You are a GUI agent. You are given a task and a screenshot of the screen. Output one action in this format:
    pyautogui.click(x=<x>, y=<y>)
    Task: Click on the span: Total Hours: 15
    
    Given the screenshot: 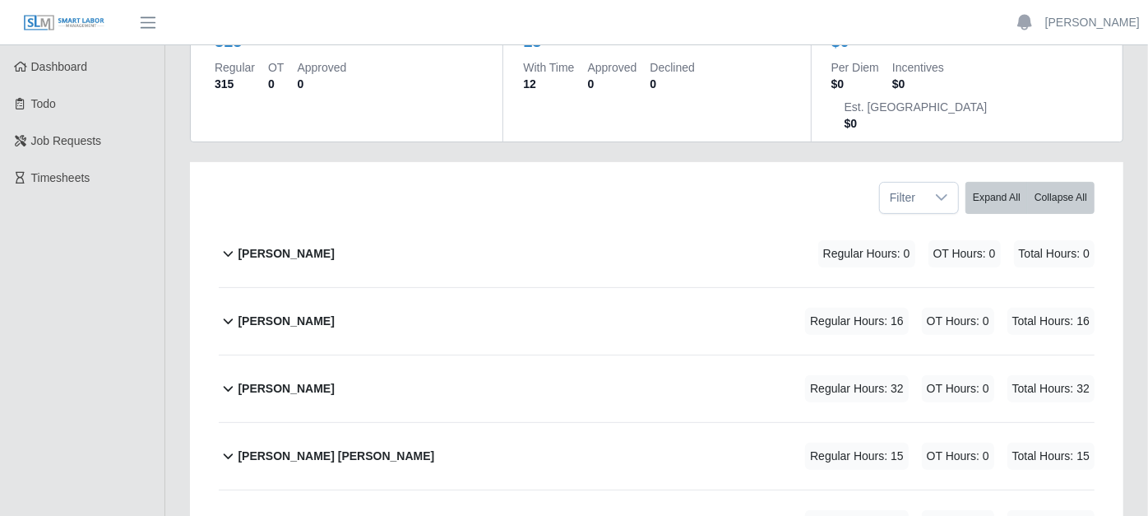 What is the action you would take?
    pyautogui.click(x=1051, y=456)
    